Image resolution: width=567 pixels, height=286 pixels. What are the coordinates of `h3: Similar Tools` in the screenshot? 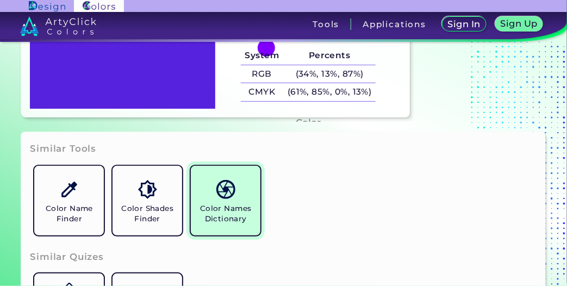 It's located at (63, 149).